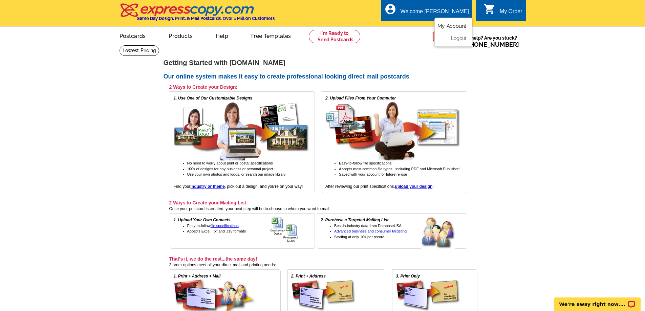 This screenshot has height=311, width=645. What do you see at coordinates (208, 187) in the screenshot?
I see `strong: industry or theme` at bounding box center [208, 187].